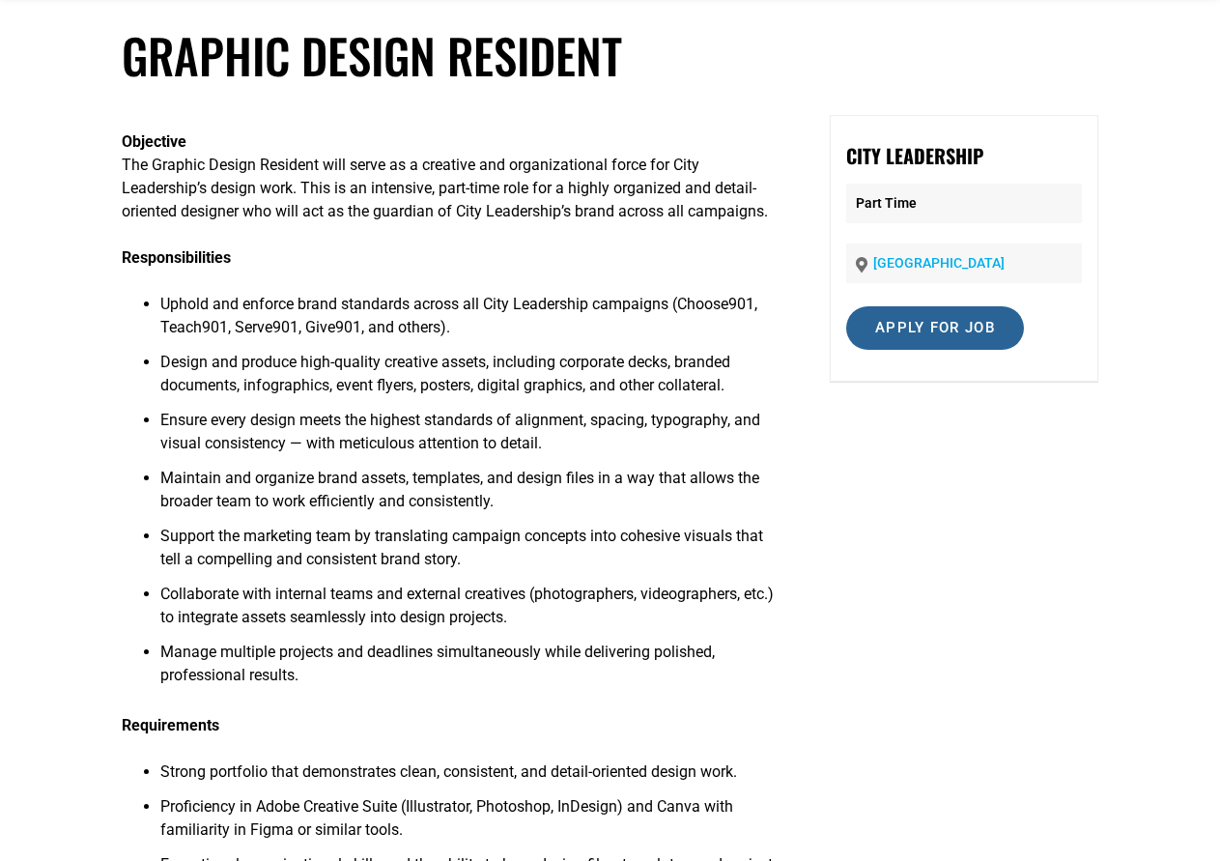  Describe the element at coordinates (444, 187) in the screenshot. I see `span: The Graphic Design Resident will serve as a creative and organizational force for City Leadership...` at that location.